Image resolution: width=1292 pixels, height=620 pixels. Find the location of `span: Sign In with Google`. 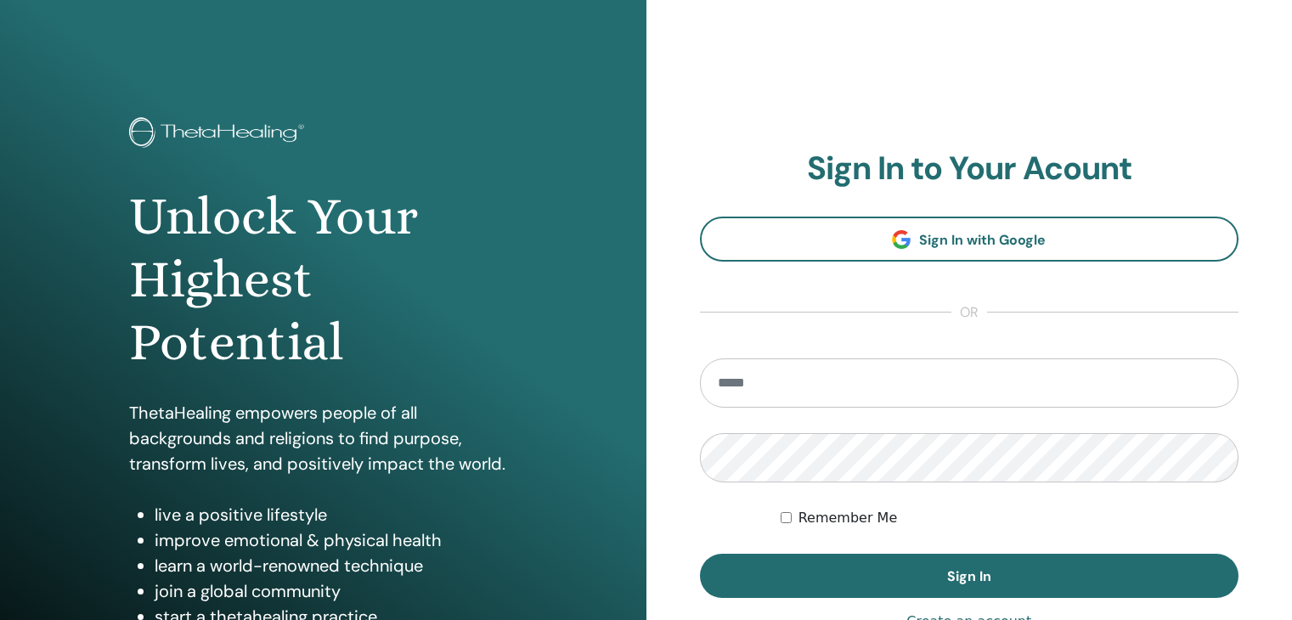

span: Sign In with Google is located at coordinates (982, 240).